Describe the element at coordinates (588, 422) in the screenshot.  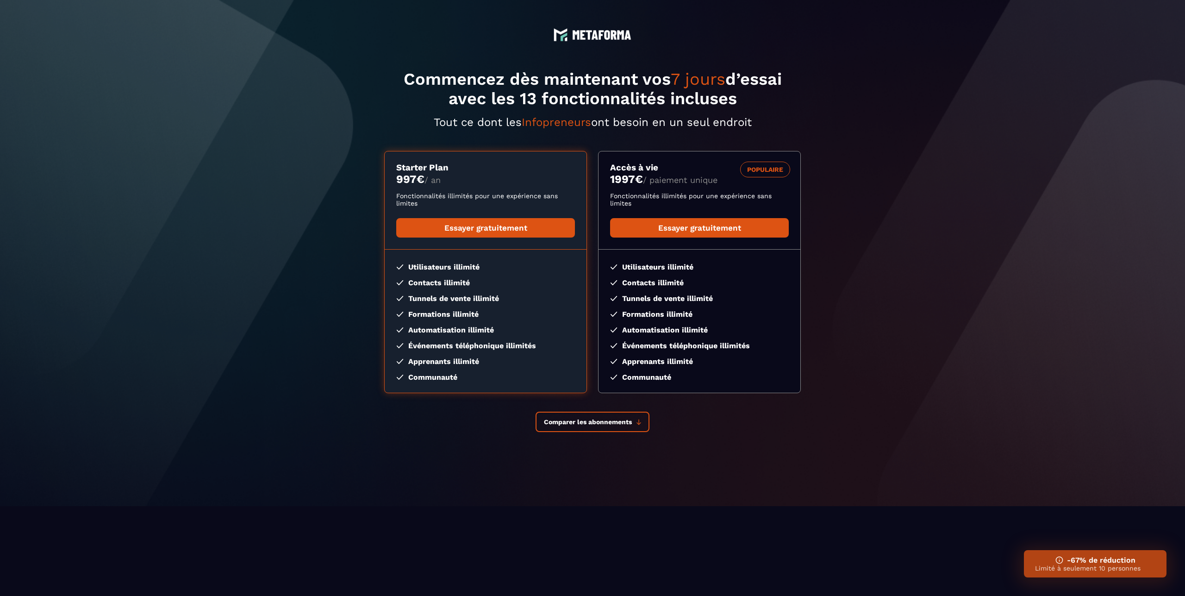
I see `span: Comparer les abonnements` at that location.